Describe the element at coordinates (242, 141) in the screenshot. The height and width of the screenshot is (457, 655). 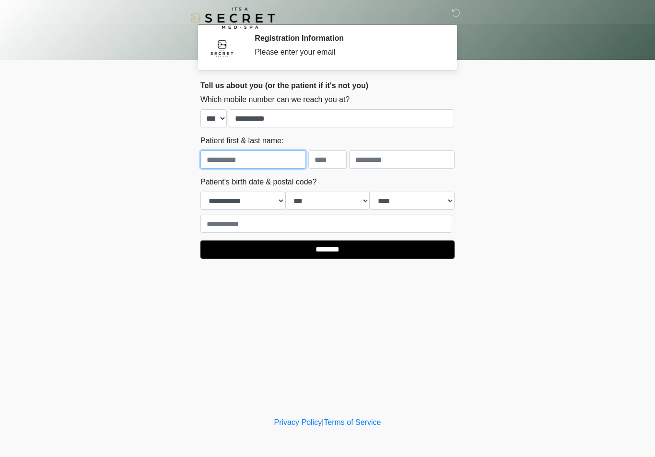
I see `label: Patient first & last name:` at that location.